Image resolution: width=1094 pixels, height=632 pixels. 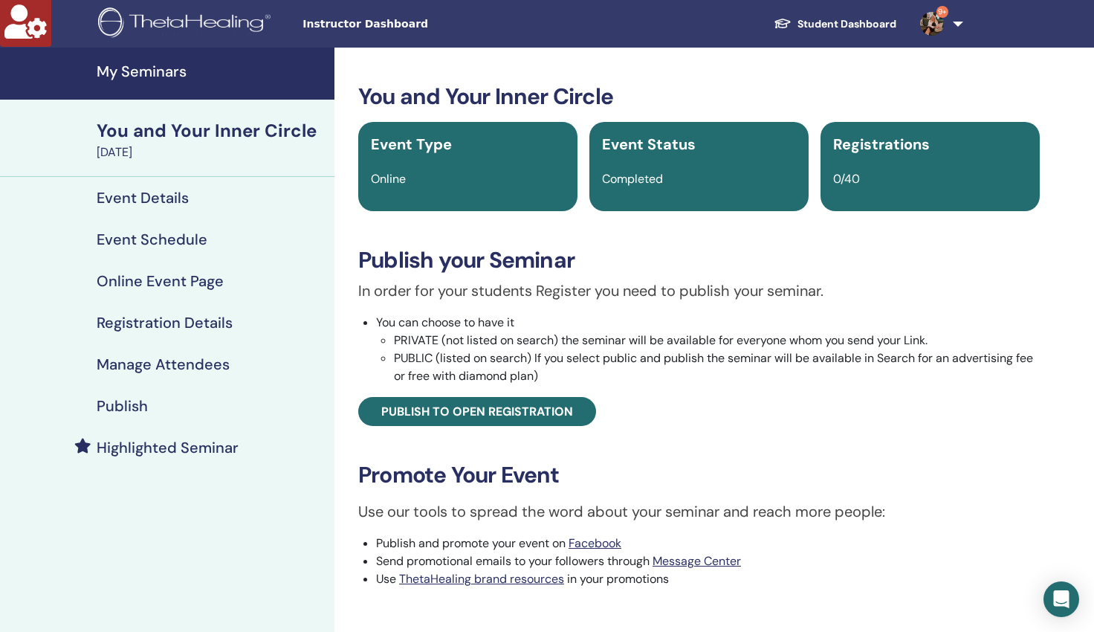 What do you see at coordinates (163, 364) in the screenshot?
I see `h4: Manage Attendees` at bounding box center [163, 364].